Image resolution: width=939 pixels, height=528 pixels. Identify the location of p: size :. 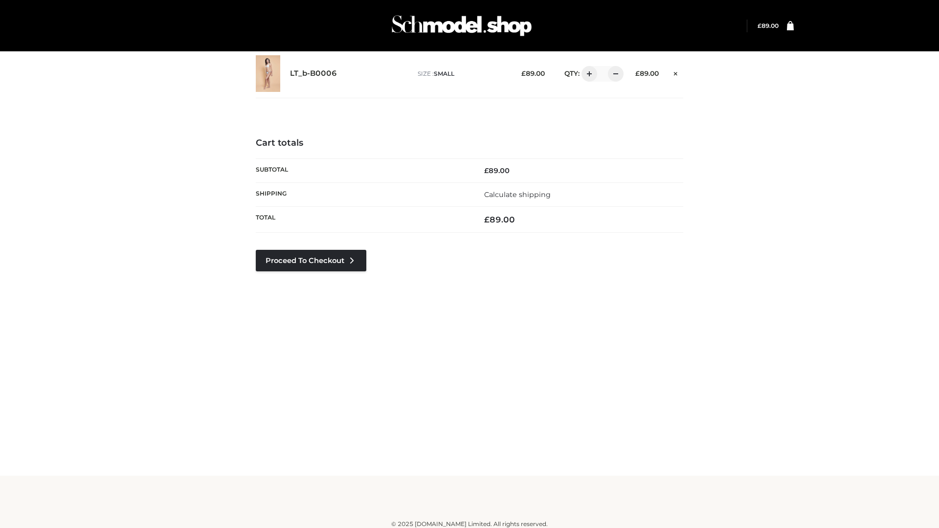
(462, 74).